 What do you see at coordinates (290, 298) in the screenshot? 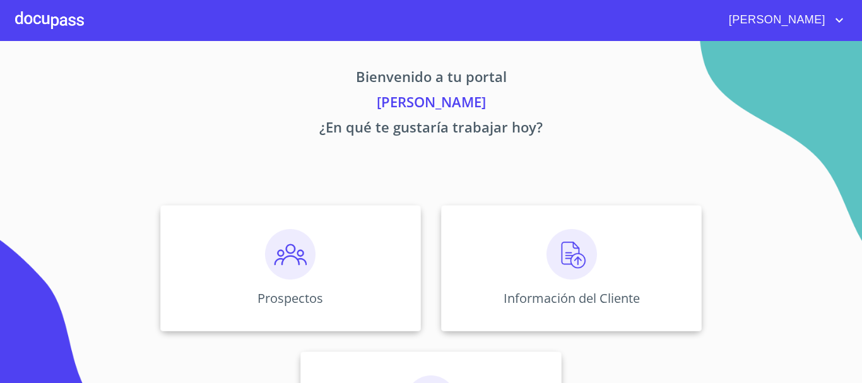
I see `p: Prospectos` at bounding box center [290, 298].